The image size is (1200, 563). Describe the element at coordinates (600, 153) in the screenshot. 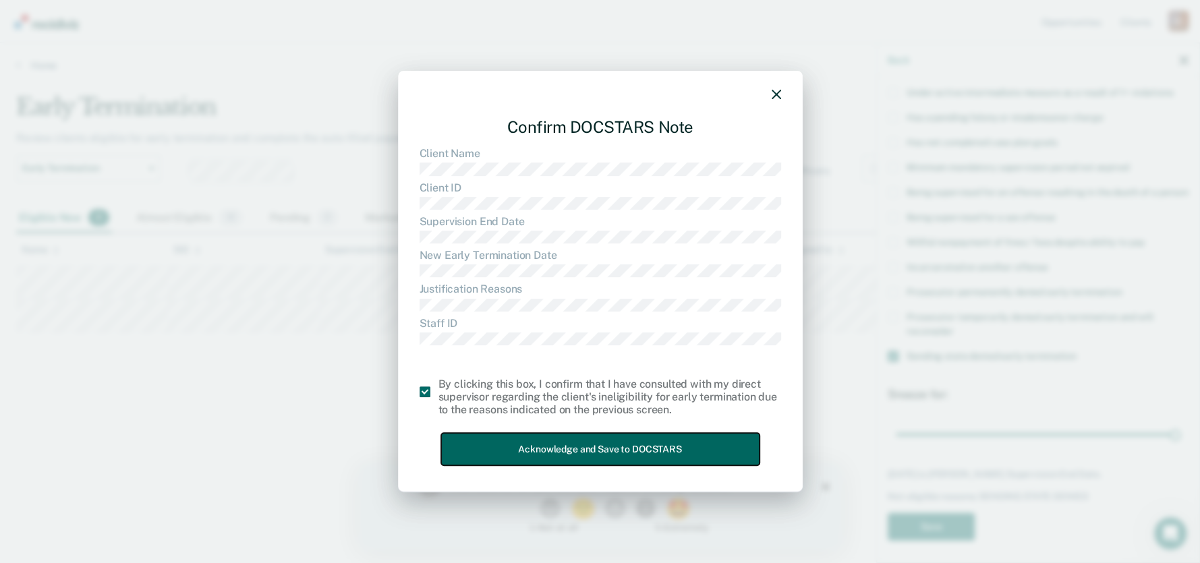

I see `dt: Client Name` at that location.